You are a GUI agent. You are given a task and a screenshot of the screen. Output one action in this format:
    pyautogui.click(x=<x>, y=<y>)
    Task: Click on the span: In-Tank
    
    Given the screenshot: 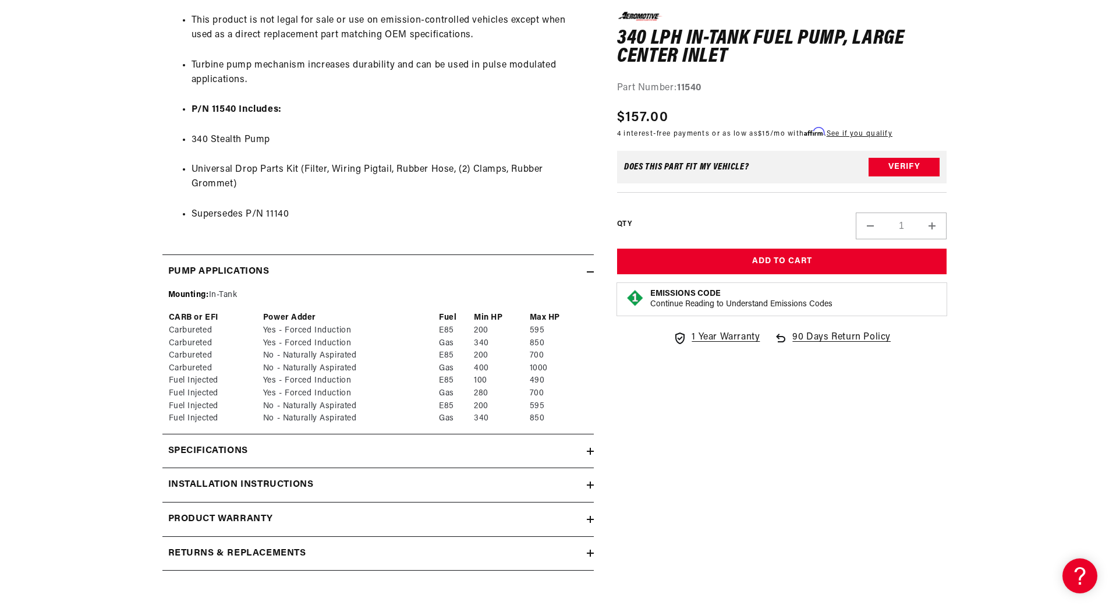 What is the action you would take?
    pyautogui.click(x=223, y=295)
    